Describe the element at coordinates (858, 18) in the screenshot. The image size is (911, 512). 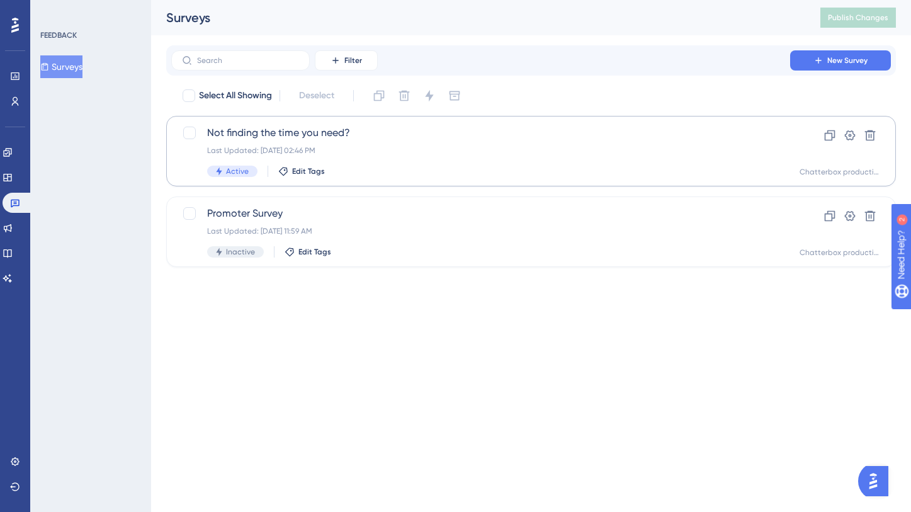
I see `span: Publish Changes` at that location.